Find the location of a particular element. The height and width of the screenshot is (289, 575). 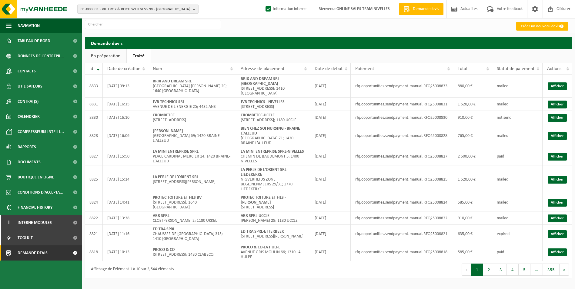

td: rfq.opportunities.sendpayment.manual.RFQ25008831 is located at coordinates (402, 104).